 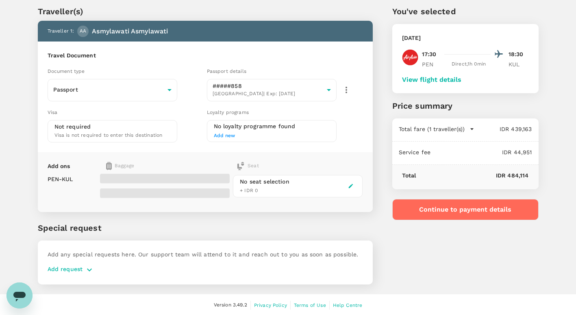 I want to click on button: View flight details, so click(x=432, y=80).